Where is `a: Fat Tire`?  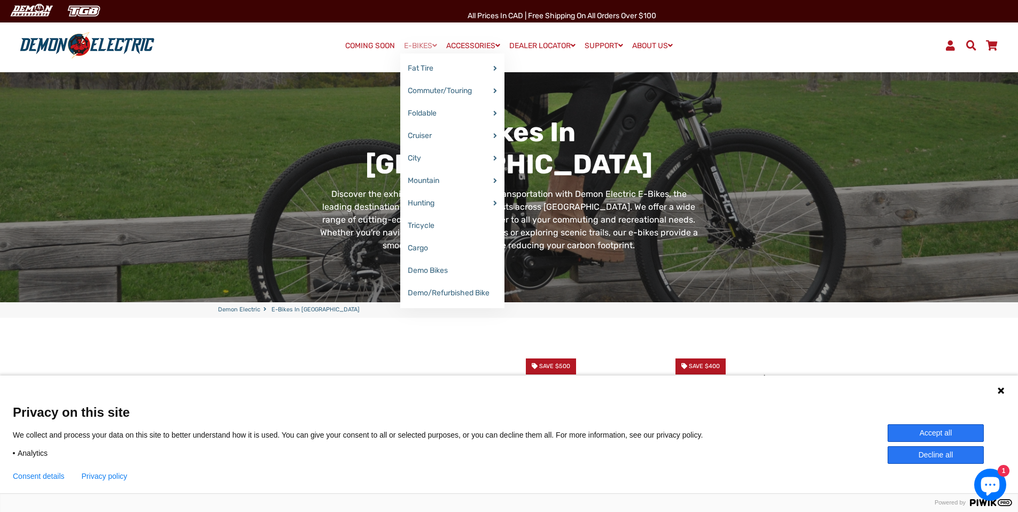 a: Fat Tire is located at coordinates (452, 68).